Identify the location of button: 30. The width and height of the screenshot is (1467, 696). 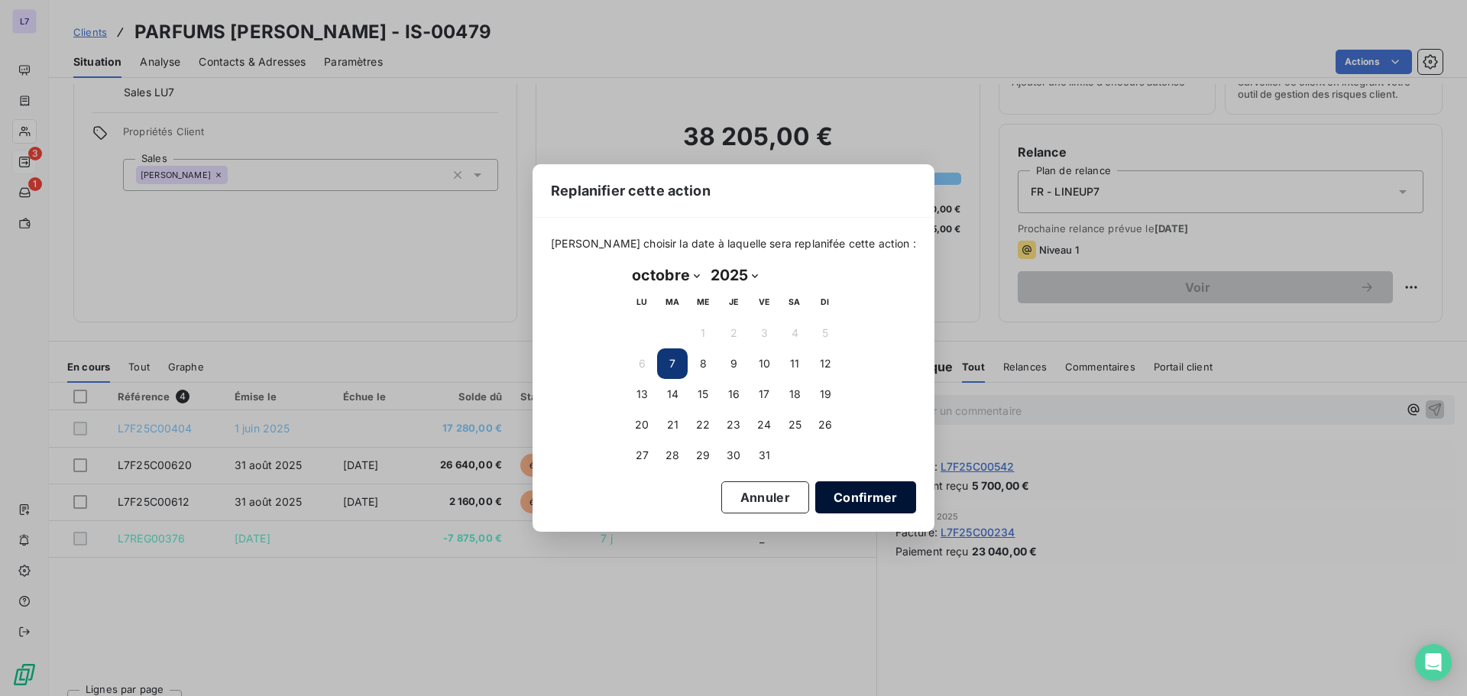
(734, 456).